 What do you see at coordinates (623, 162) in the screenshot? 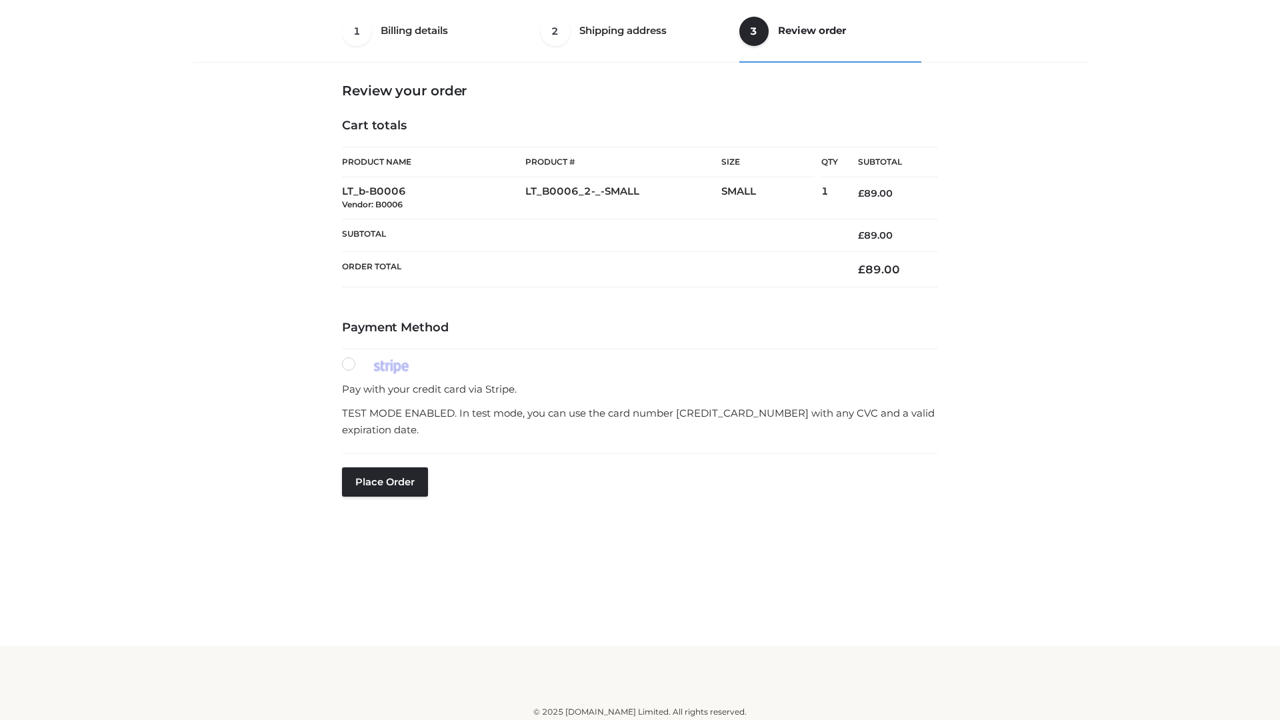
I see `th: Product #` at bounding box center [623, 162].